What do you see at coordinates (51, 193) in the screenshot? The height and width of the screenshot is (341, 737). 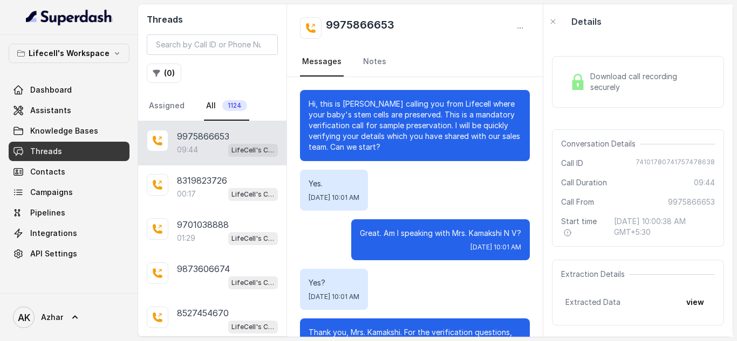 I see `span: Campaigns` at bounding box center [51, 193].